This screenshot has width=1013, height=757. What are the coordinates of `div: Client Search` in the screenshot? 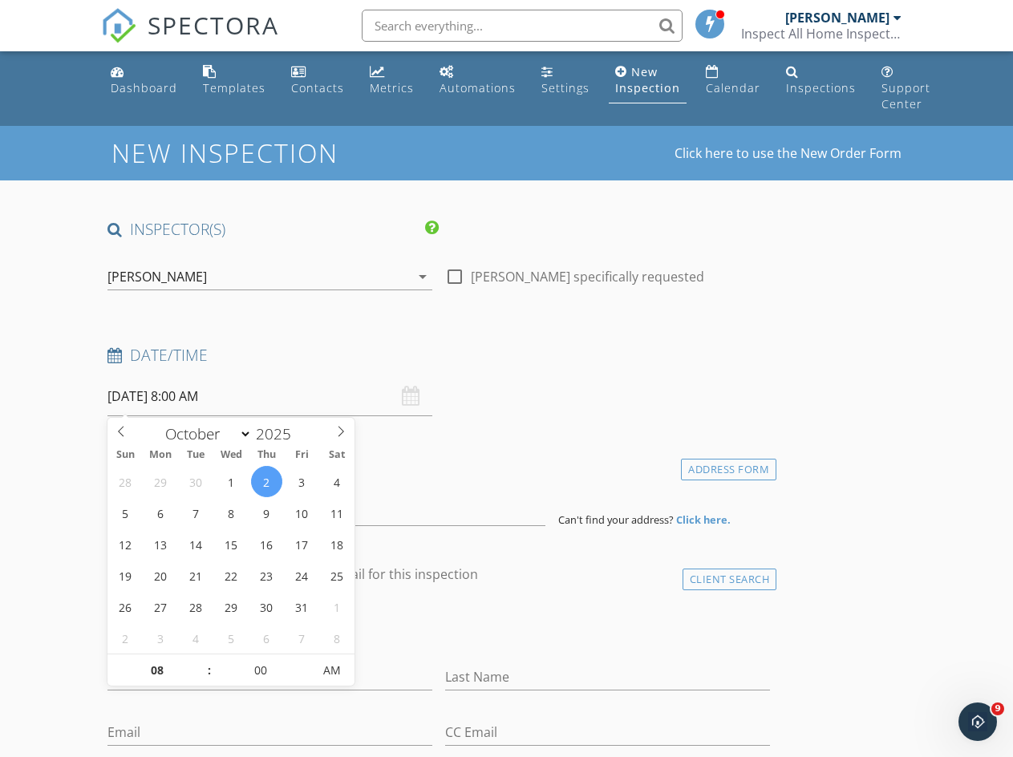 It's located at (730, 579).